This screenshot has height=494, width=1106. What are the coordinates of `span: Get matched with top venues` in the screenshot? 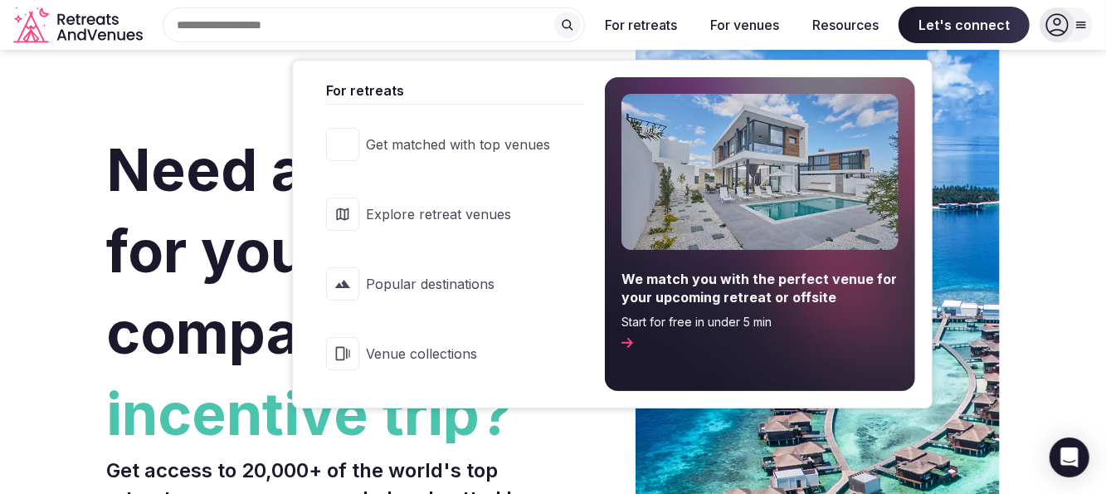 It's located at (458, 144).